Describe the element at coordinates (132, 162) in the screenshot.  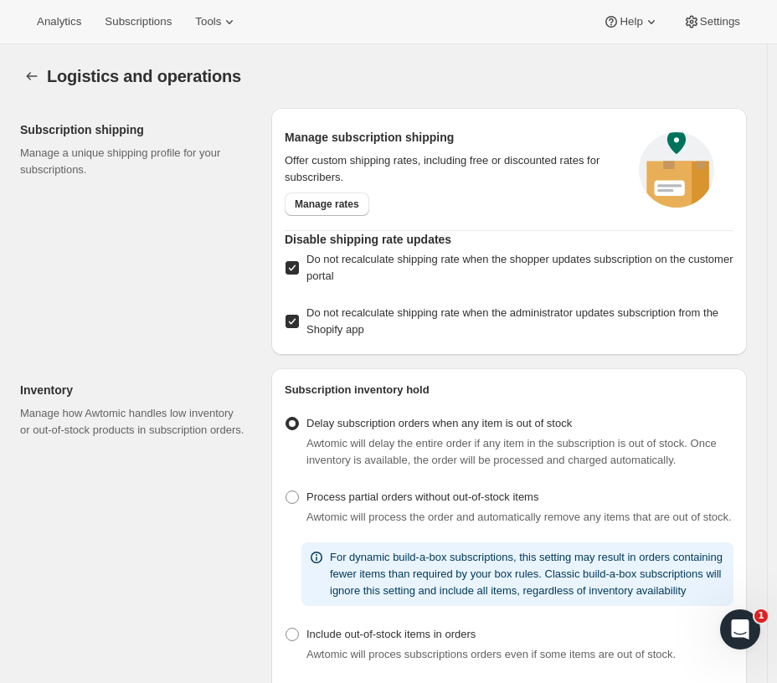
I see `p: Manage a unique shipping profile for your subscriptions.` at that location.